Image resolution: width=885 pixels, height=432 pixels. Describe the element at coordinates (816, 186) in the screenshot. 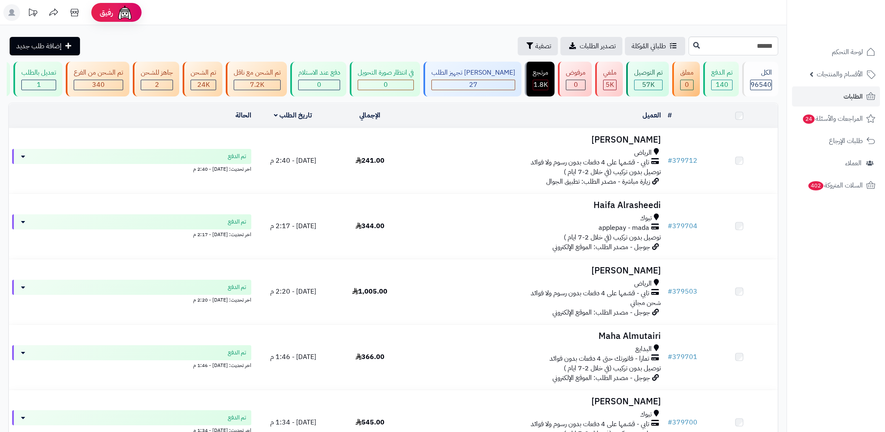

I see `span: 402` at that location.